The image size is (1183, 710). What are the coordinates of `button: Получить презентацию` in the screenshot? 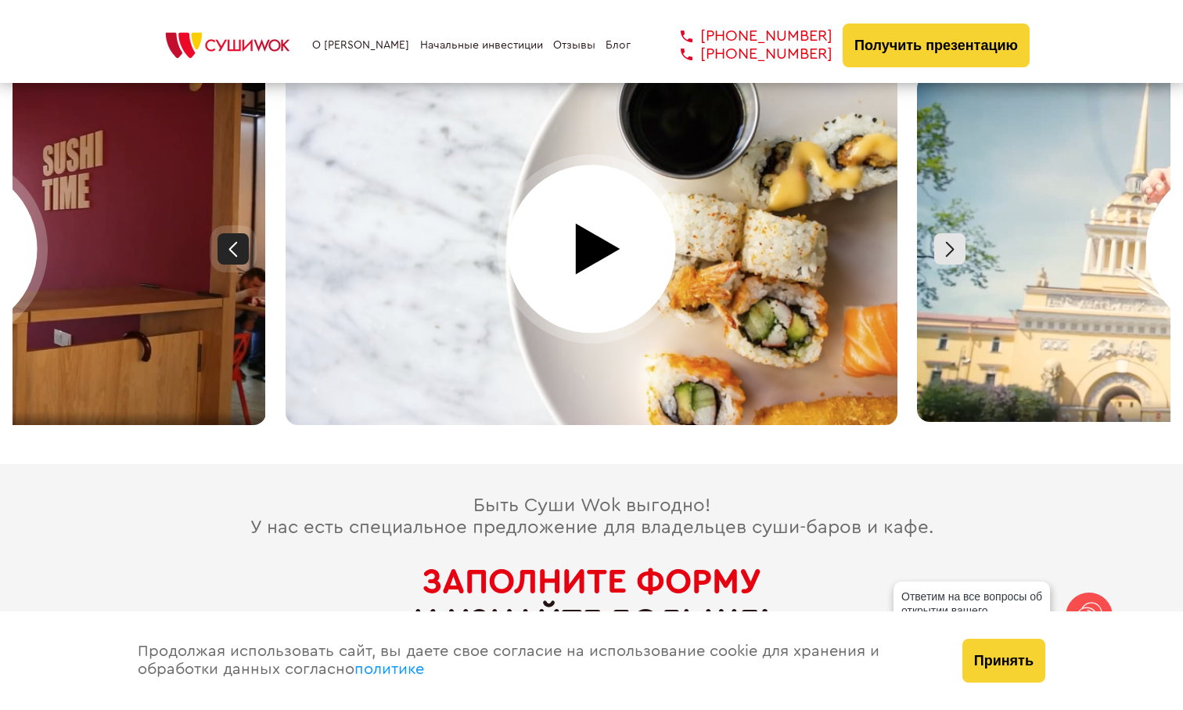 It's located at (936, 45).